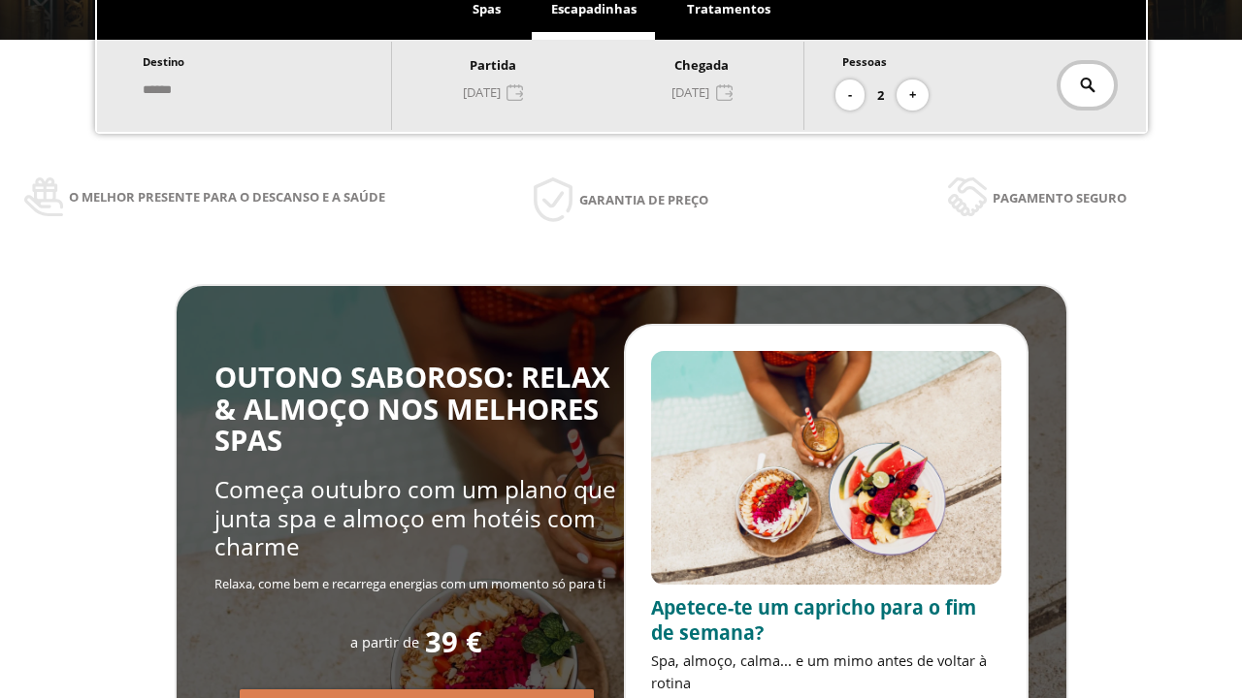 The width and height of the screenshot is (1242, 698). What do you see at coordinates (412, 408) in the screenshot?
I see `span: OUTONO SABOROSO: RELAX & ALMOÇO NOS MELHORES SPAS` at bounding box center [412, 408].